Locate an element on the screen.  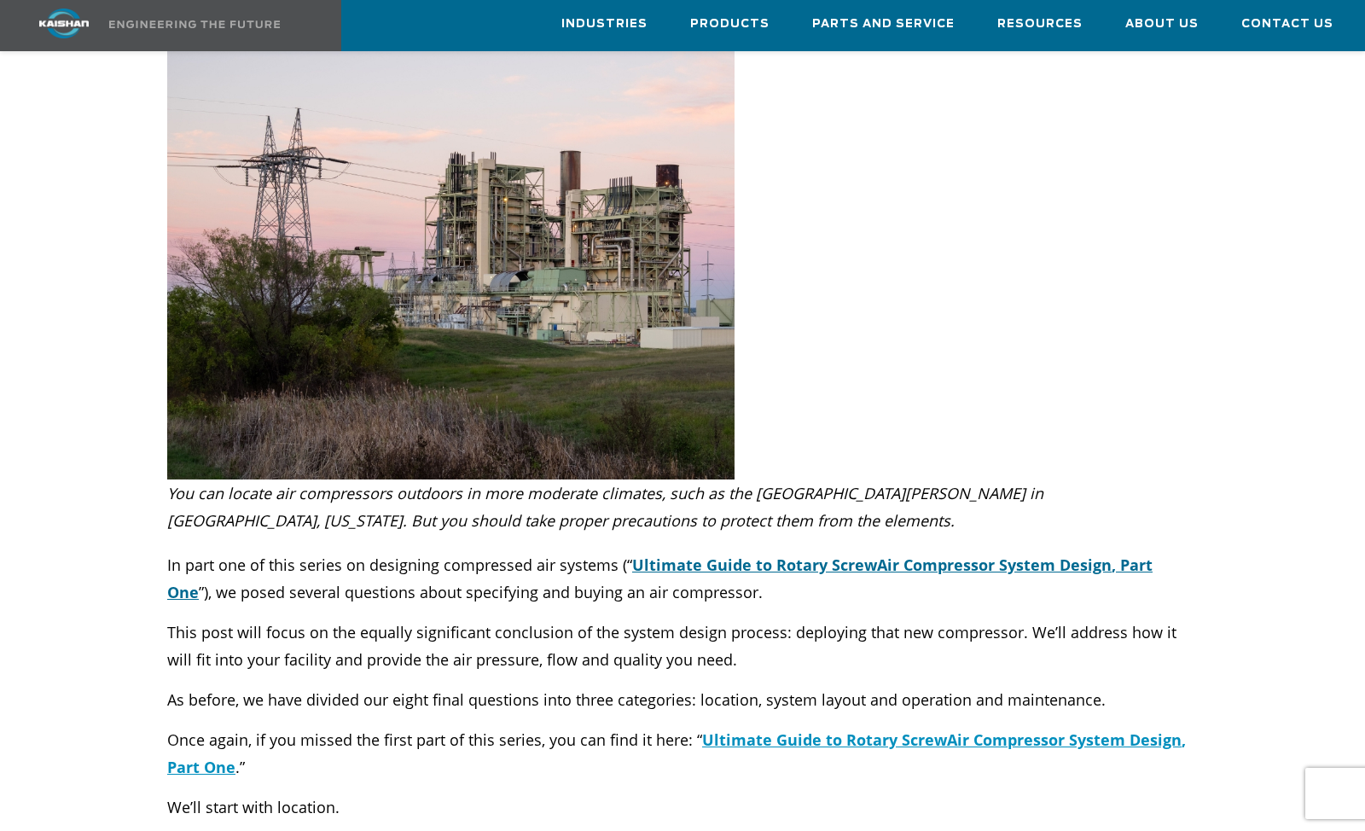
a: Parts and Service is located at coordinates (883, 24).